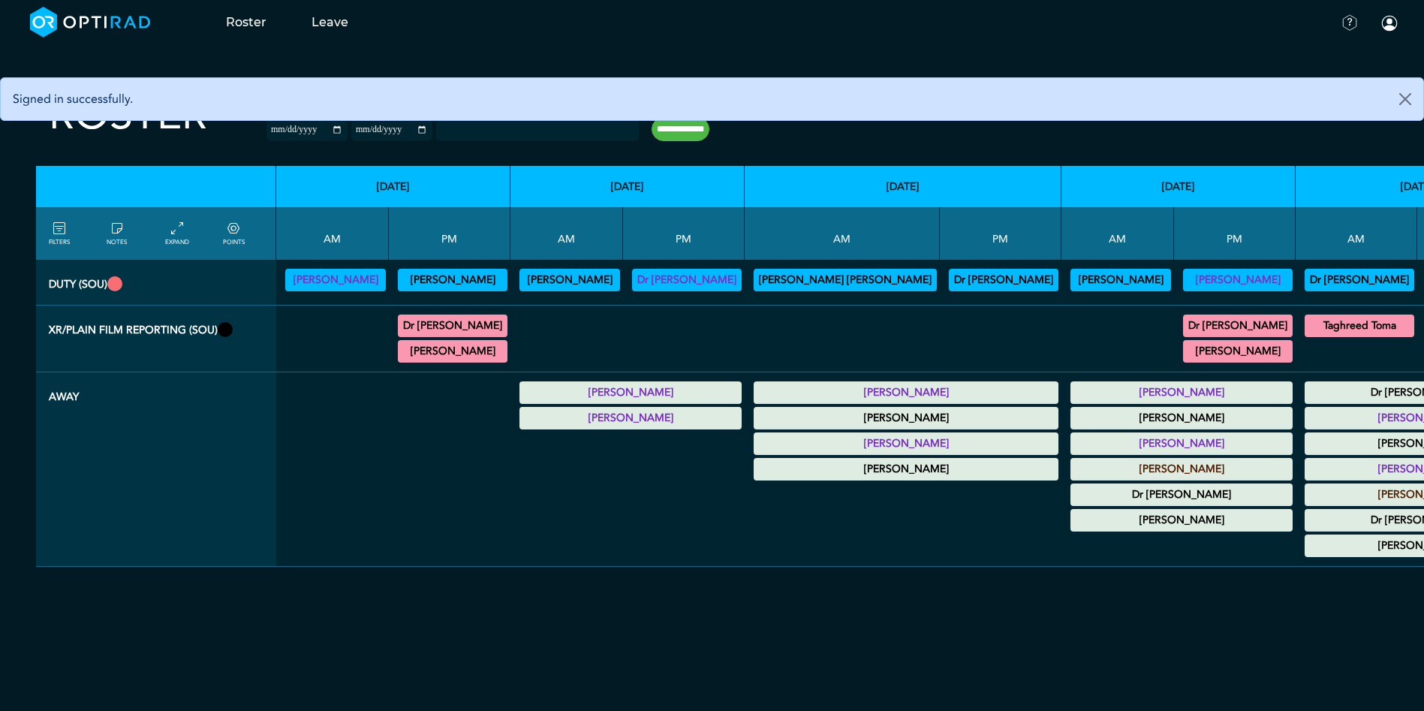 Image resolution: width=1424 pixels, height=711 pixels. Describe the element at coordinates (1360, 326) in the screenshot. I see `div: General XR 08:00 - 12:00` at that location.